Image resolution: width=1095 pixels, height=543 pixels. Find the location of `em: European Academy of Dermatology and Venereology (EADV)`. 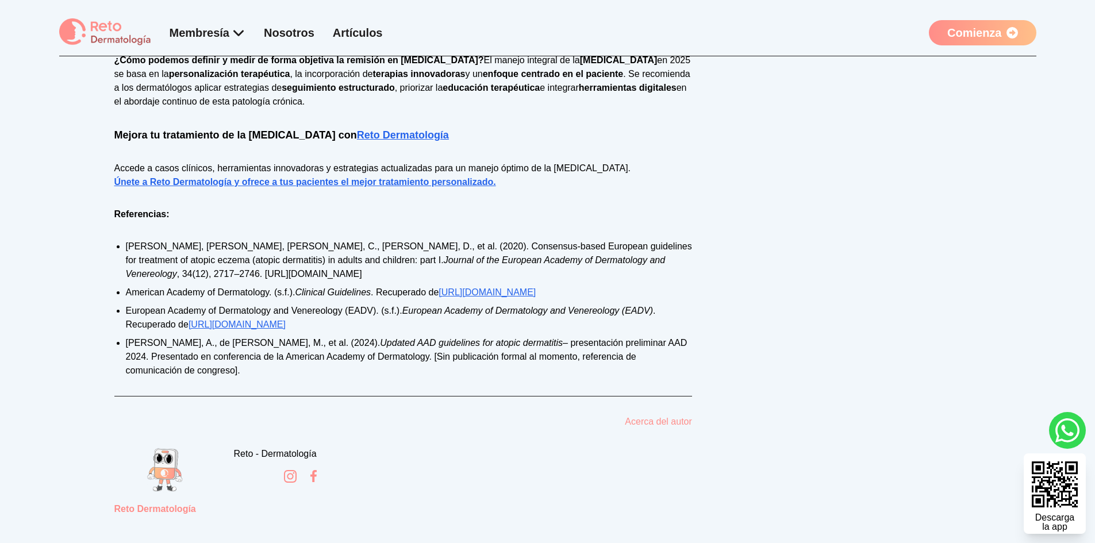

em: European Academy of Dermatology and Venereology (EADV) is located at coordinates (528, 310).